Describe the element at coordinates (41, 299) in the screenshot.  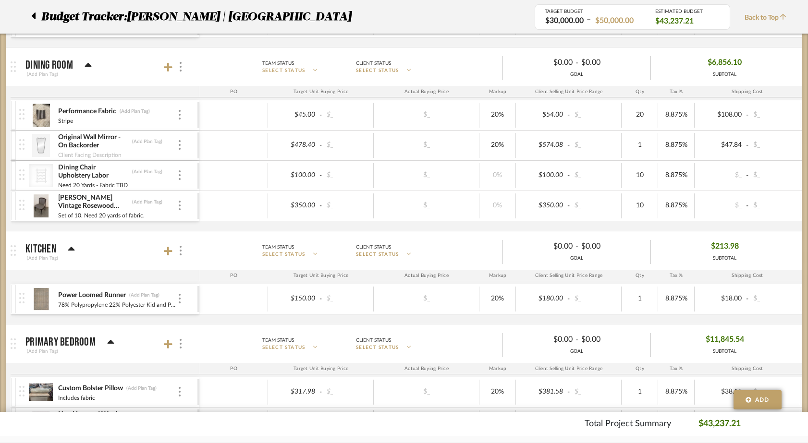
I see `img: 662e398e-ecaf-41ba-9c1d-4a7ad8e555d1_50x50.jpg` at that location.